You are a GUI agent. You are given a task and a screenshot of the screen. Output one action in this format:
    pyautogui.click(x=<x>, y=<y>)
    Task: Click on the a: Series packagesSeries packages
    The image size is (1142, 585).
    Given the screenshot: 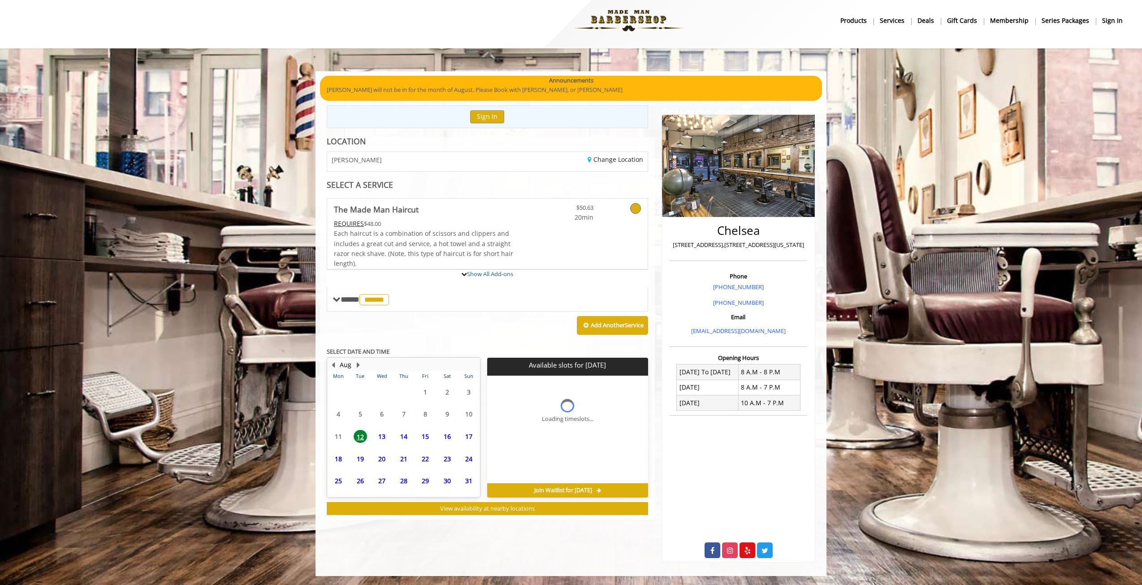 What is the action you would take?
    pyautogui.click(x=1065, y=20)
    